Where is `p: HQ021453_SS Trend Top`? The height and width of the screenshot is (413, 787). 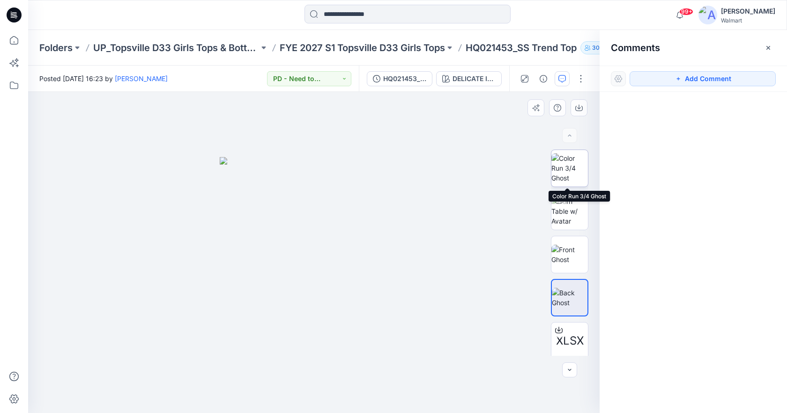 p: HQ021453_SS Trend Top is located at coordinates (521, 48).